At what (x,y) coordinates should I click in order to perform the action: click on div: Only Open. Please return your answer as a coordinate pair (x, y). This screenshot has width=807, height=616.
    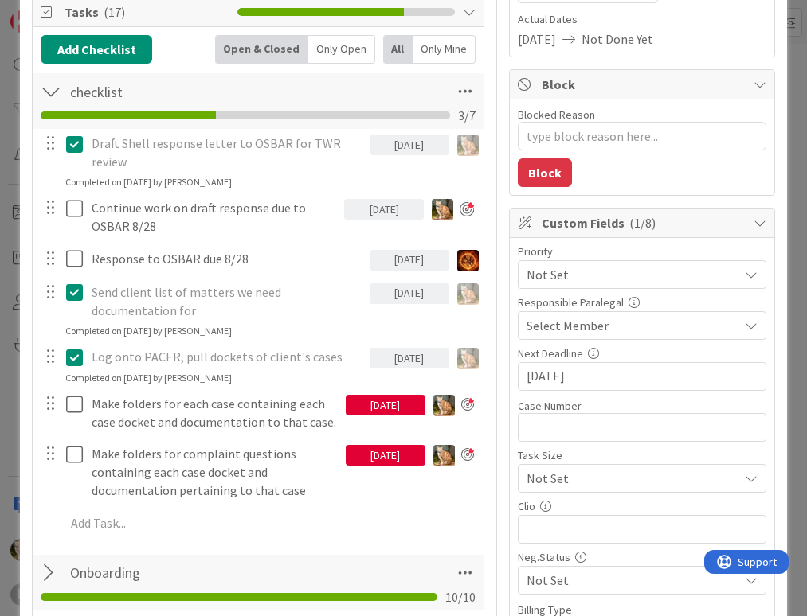
    Looking at the image, I should click on (342, 49).